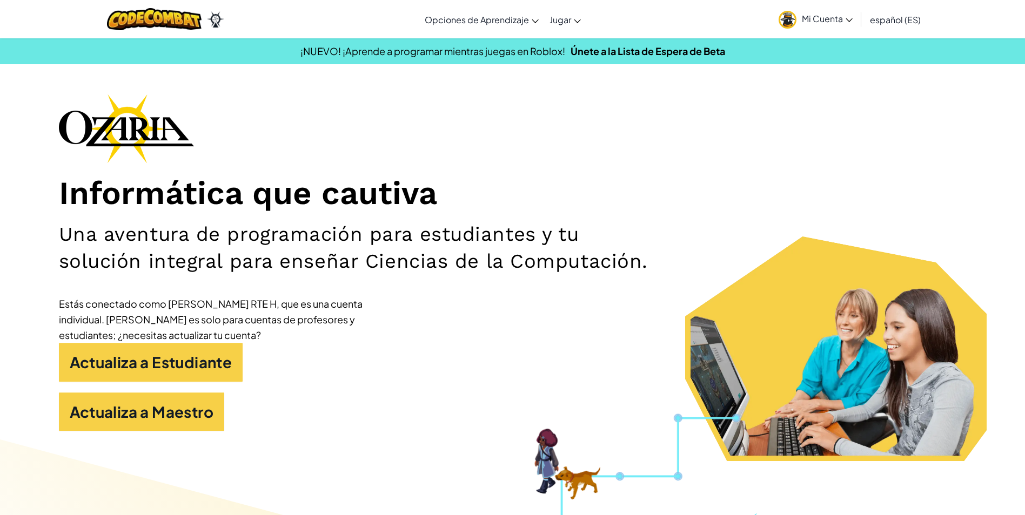 This screenshot has height=515, width=1025. What do you see at coordinates (481, 19) in the screenshot?
I see `a: Opciones de Aprendizaje` at bounding box center [481, 19].